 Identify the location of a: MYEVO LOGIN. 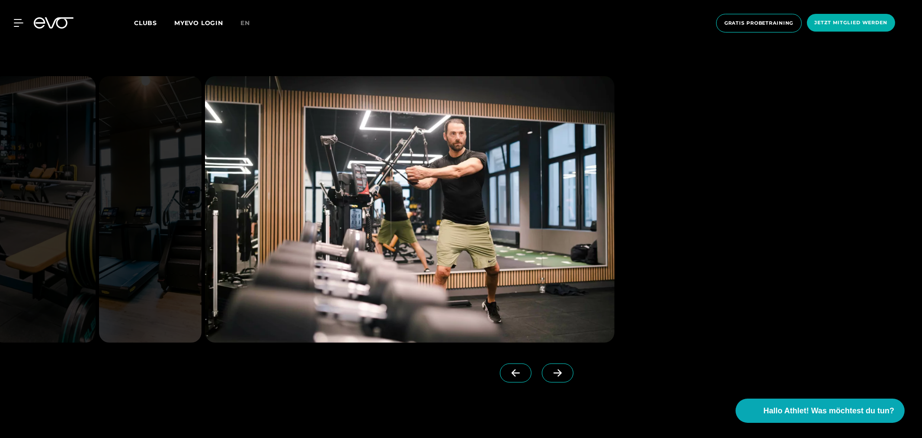
(198, 23).